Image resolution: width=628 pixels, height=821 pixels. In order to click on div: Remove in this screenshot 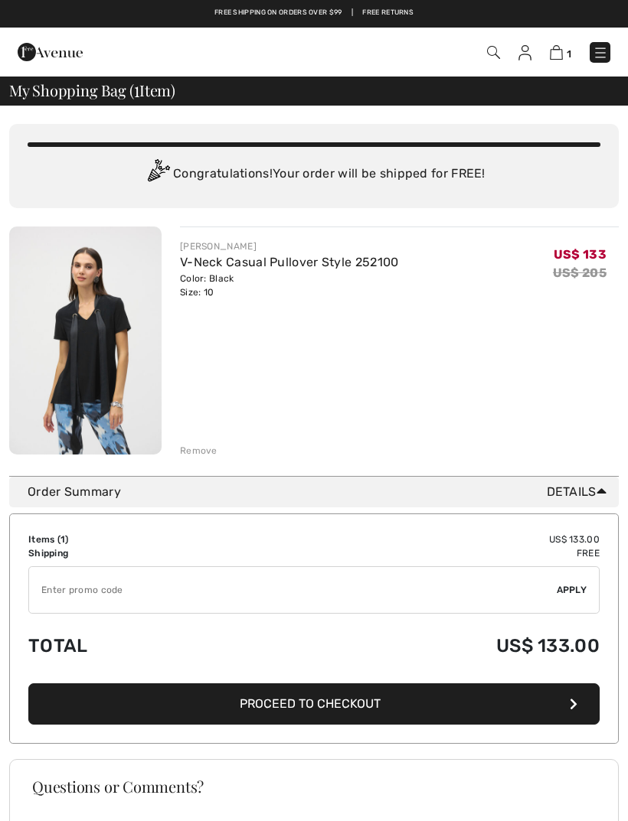, I will do `click(198, 451)`.